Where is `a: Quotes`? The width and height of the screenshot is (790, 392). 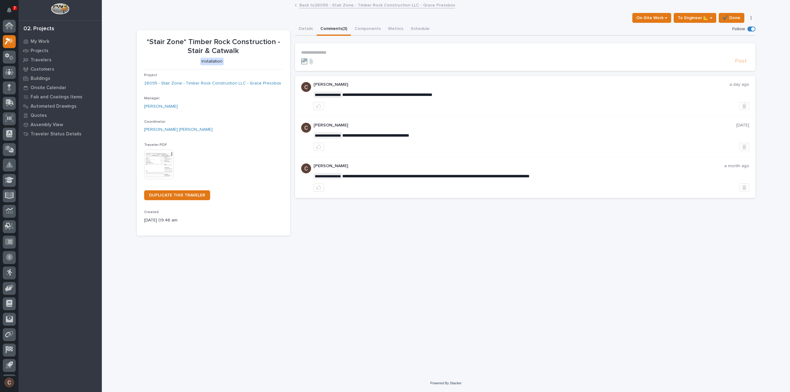
a: Quotes is located at coordinates (60, 115).